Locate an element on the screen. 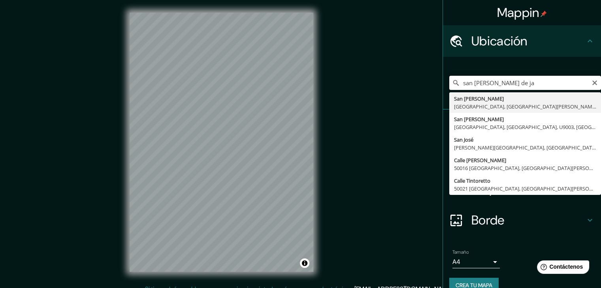 This screenshot has height=288, width=601. button: Claro is located at coordinates (594, 82).